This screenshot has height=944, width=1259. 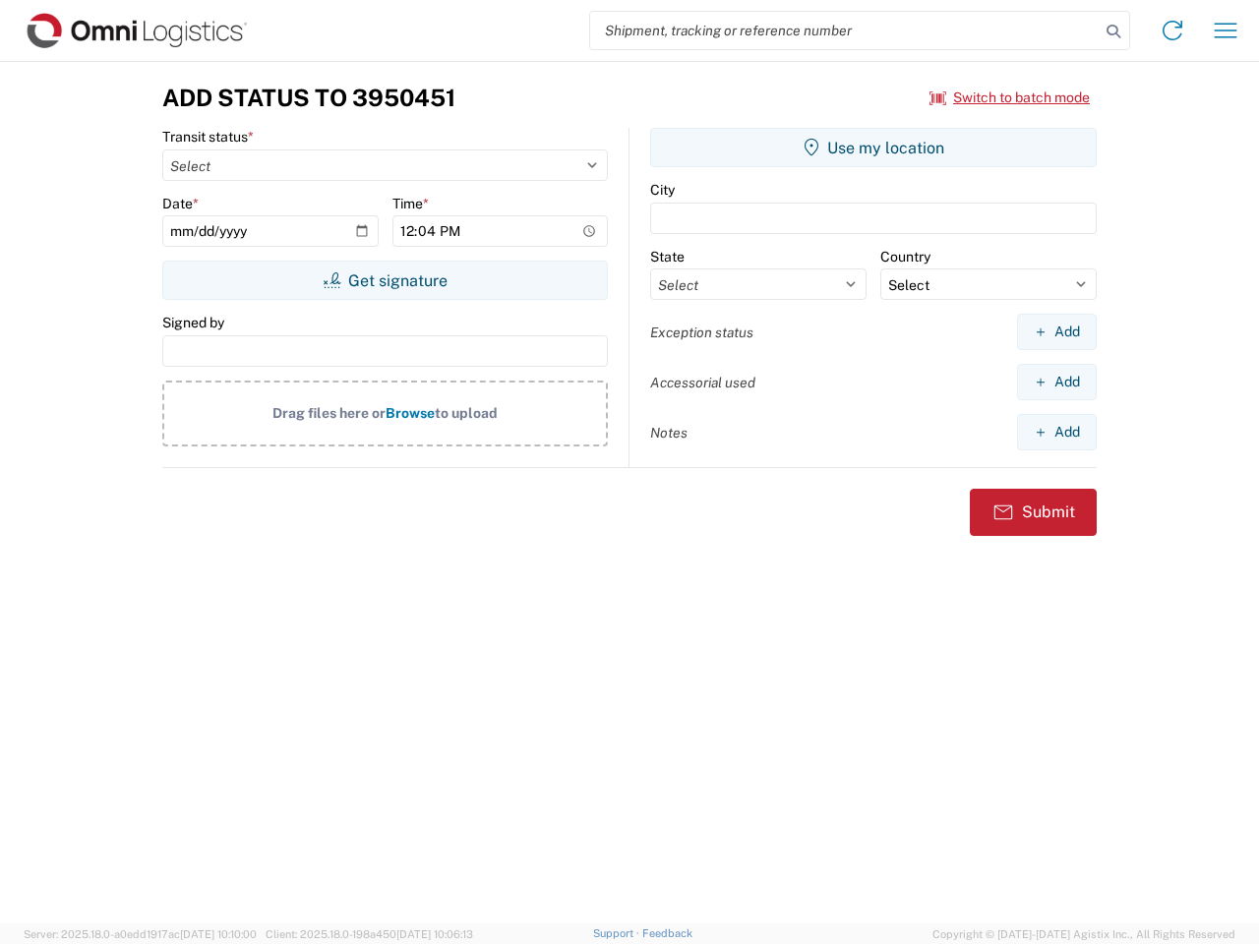 I want to click on label: Notes, so click(x=669, y=433).